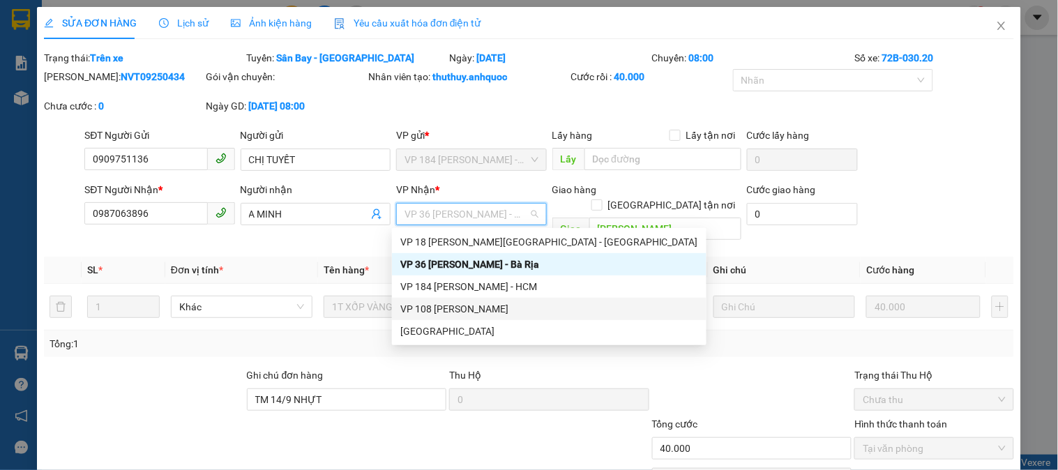 The image size is (1058, 470). What do you see at coordinates (549, 242) in the screenshot?
I see `div: VP 18 Nguyễn Thái Bình - Quận 1` at bounding box center [549, 242].